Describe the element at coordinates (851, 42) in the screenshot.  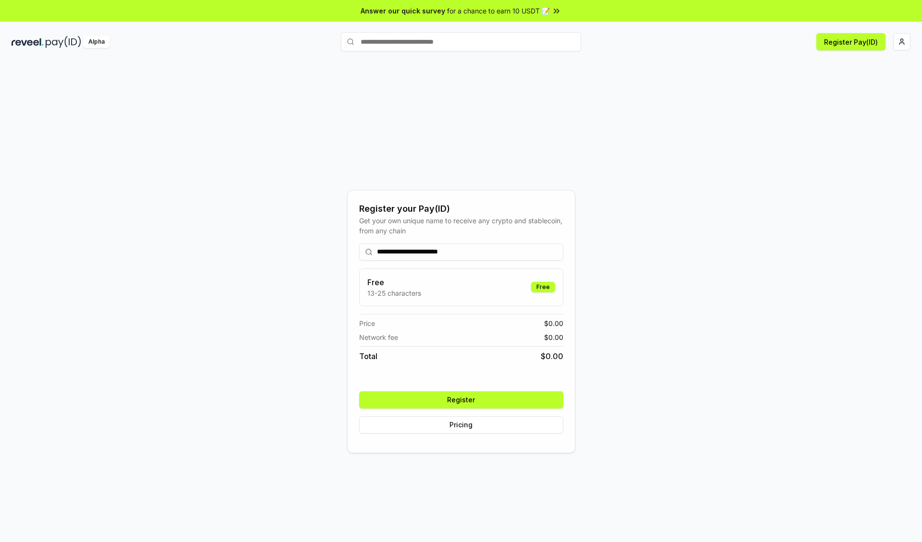
I see `button: Register Pay(ID)` at that location.